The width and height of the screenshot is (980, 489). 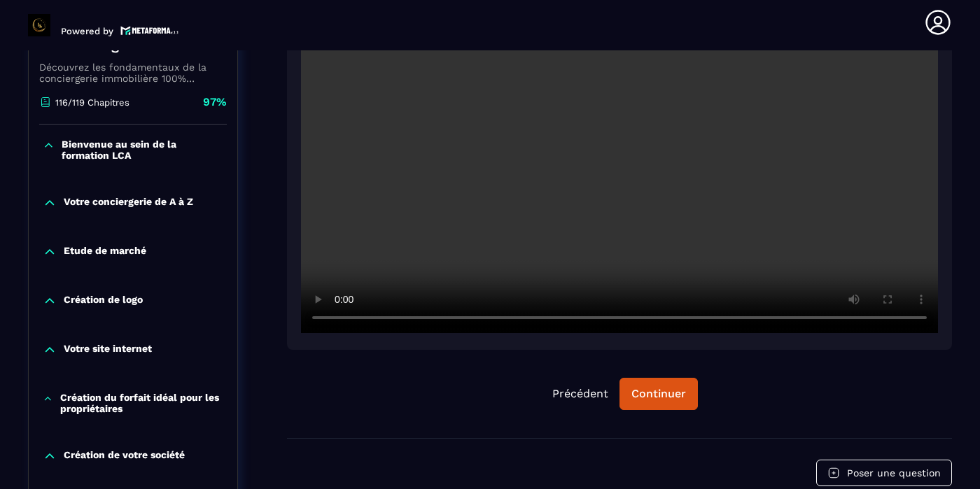 I want to click on p: Création de votre société, so click(x=124, y=456).